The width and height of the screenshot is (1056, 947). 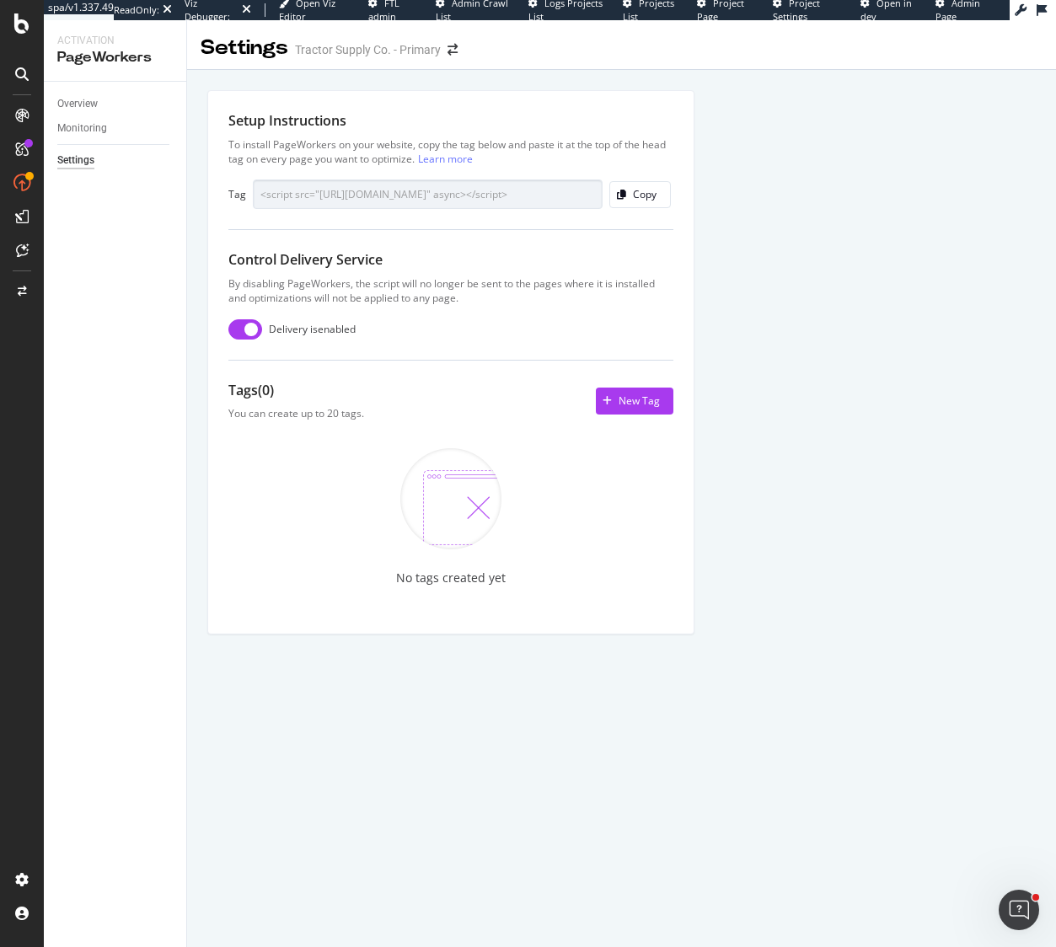 What do you see at coordinates (451, 260) in the screenshot?
I see `div: Control Delivery Service` at bounding box center [451, 260].